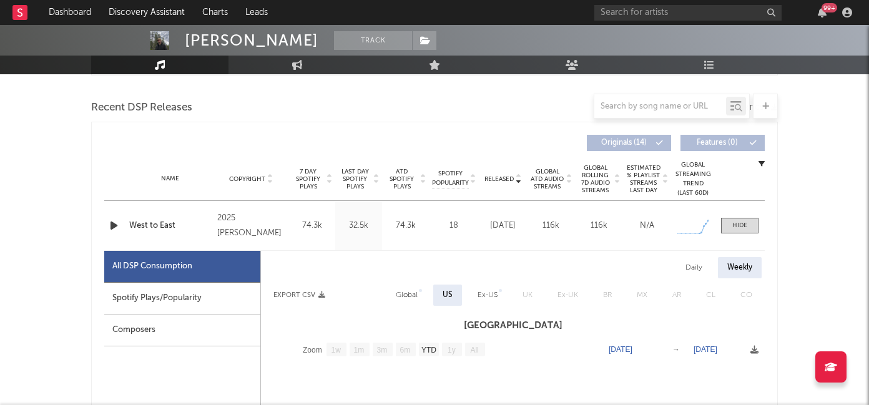 The height and width of the screenshot is (405, 869). What do you see at coordinates (401, 179) in the screenshot?
I see `span: ATD Spotify Plays` at bounding box center [401, 179].